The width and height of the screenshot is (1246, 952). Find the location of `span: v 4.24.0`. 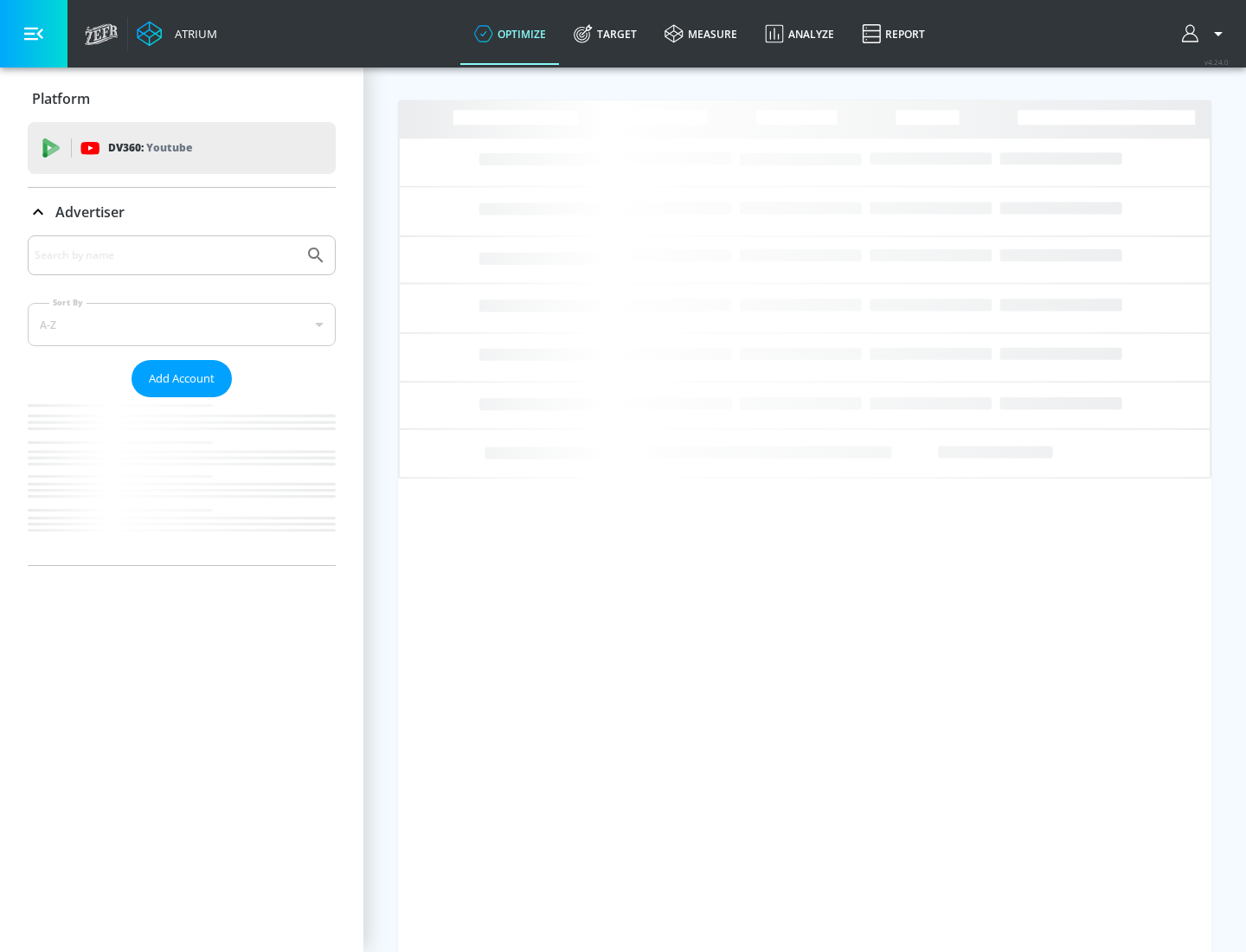

span: v 4.24.0 is located at coordinates (1217, 61).